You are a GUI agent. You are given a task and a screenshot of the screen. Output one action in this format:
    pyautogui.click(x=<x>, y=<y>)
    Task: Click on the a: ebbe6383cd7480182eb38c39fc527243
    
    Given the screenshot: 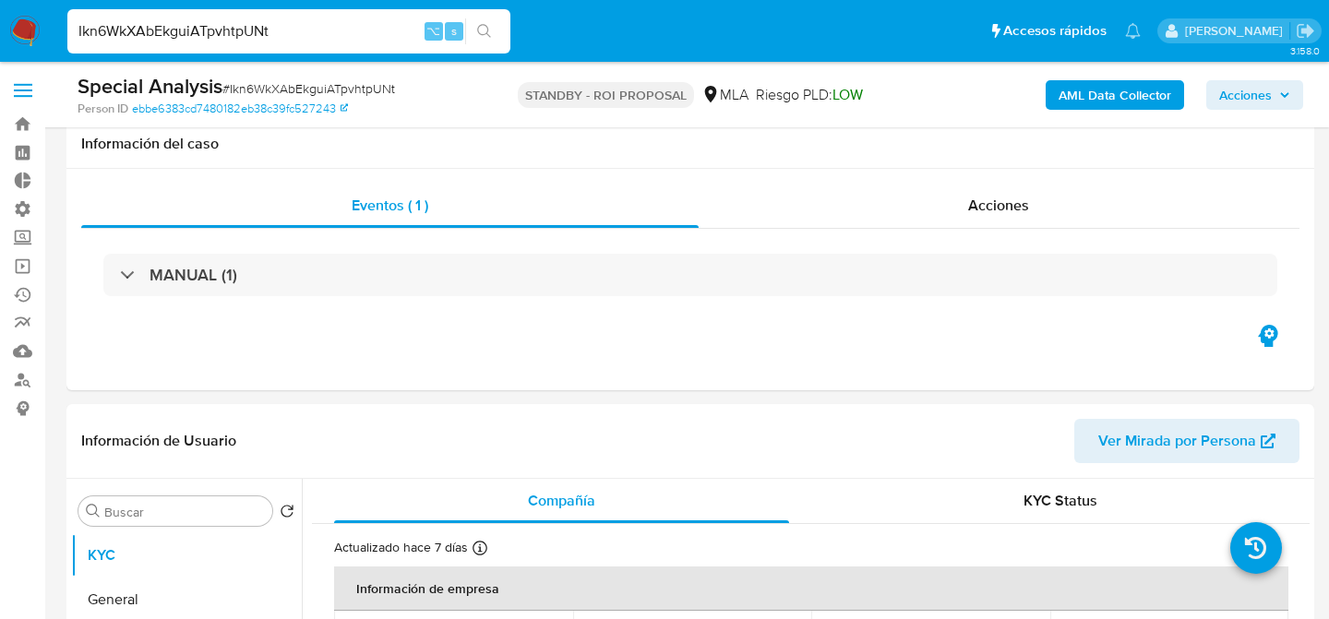 What is the action you would take?
    pyautogui.click(x=240, y=109)
    